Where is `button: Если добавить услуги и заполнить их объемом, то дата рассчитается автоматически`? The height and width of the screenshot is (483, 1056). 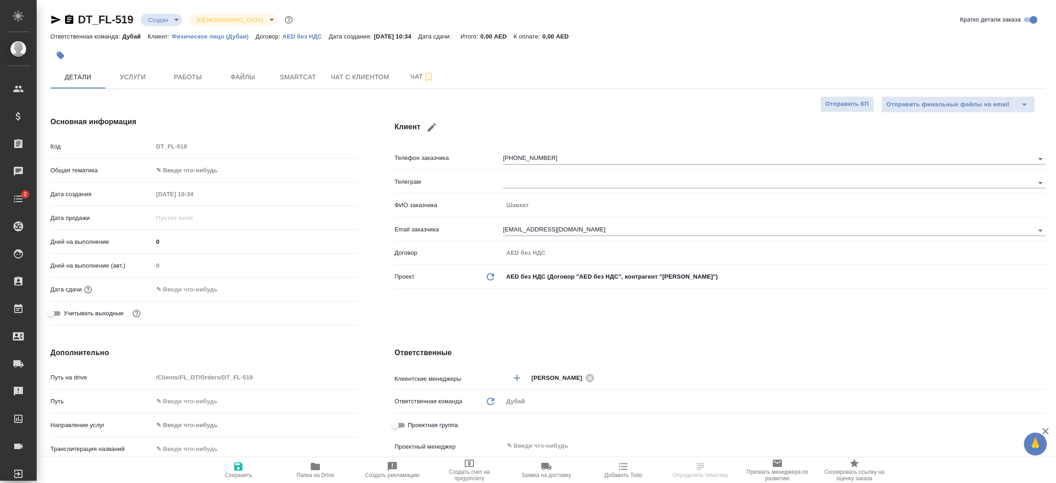
button: Если добавить услуги и заполнить их объемом, то дата рассчитается автоматически is located at coordinates (88, 290).